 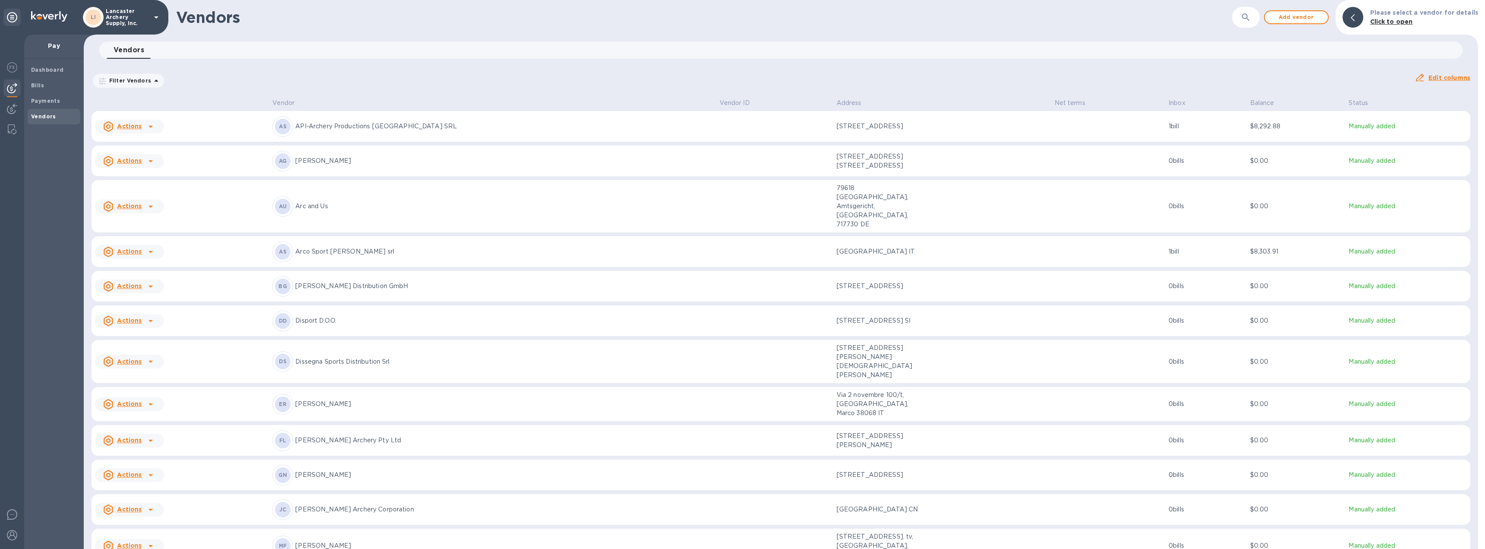 I want to click on b: Bills, so click(x=38, y=85).